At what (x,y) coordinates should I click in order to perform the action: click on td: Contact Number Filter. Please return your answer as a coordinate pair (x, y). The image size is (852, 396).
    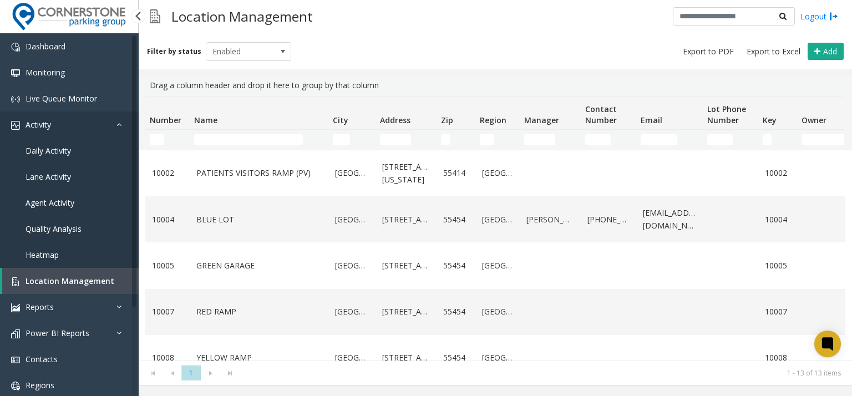
    Looking at the image, I should click on (608, 140).